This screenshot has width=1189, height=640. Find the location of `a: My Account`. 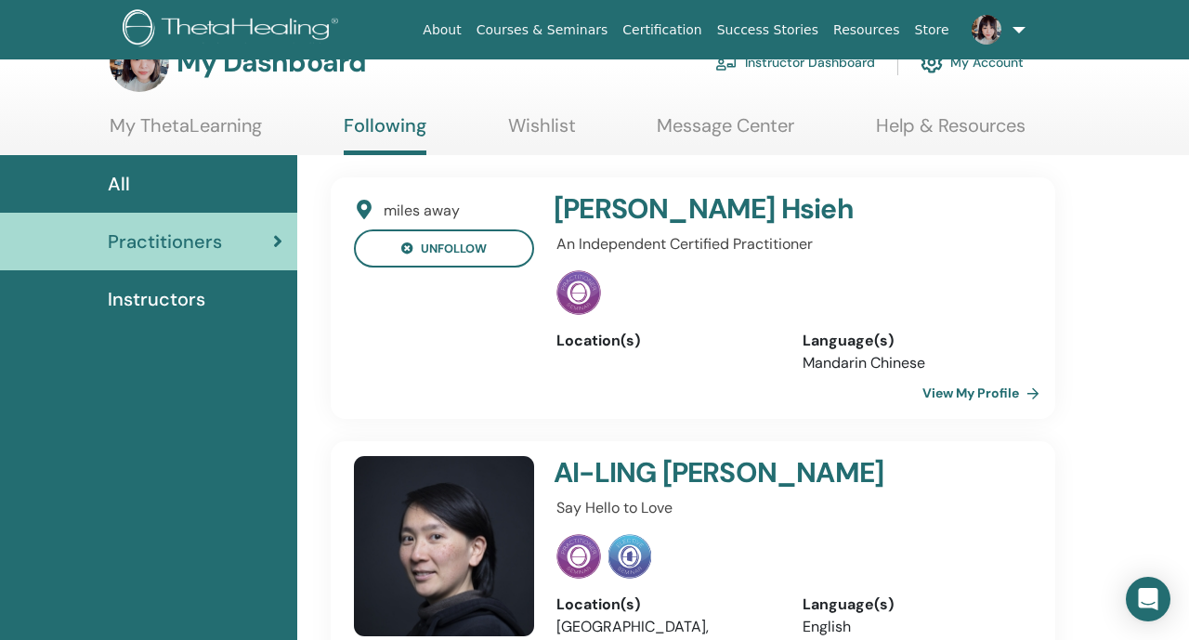

a: My Account is located at coordinates (972, 62).